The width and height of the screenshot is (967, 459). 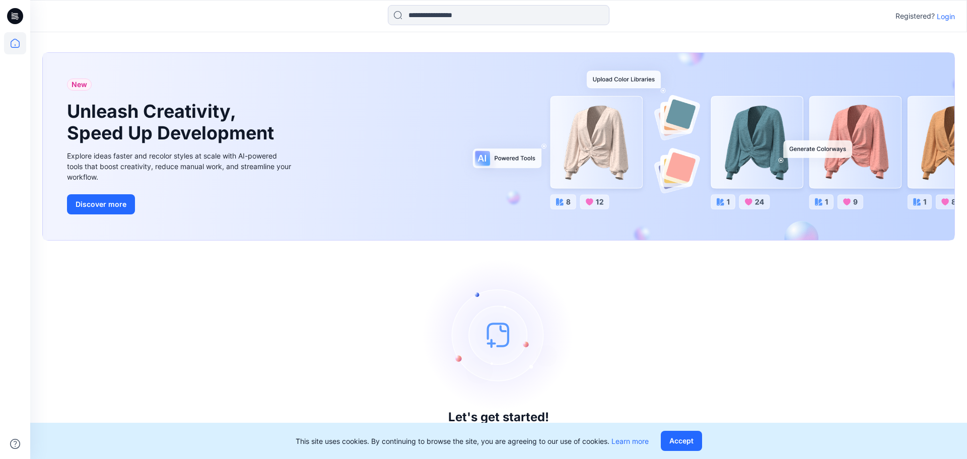 I want to click on h3: Let's get started!, so click(x=498, y=417).